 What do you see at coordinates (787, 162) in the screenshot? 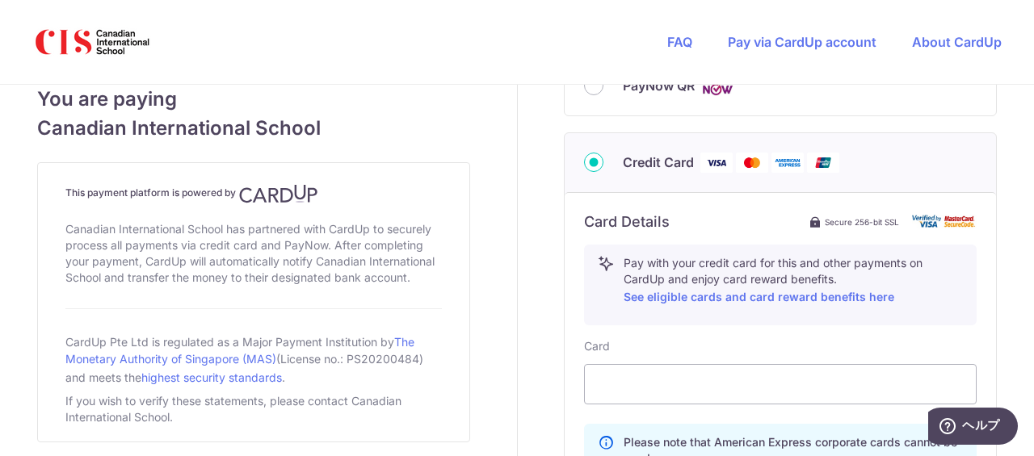
I see `img: American Express` at bounding box center [787, 162].